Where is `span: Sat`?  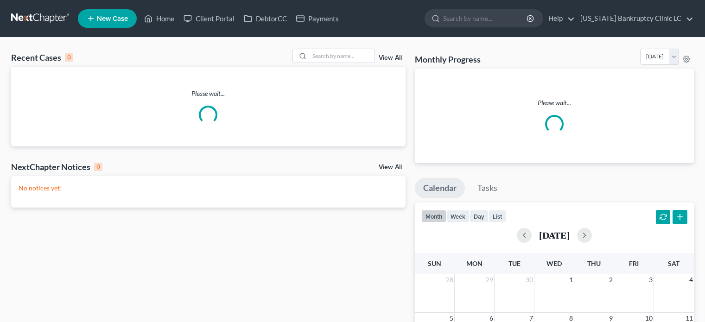
span: Sat is located at coordinates (673, 263).